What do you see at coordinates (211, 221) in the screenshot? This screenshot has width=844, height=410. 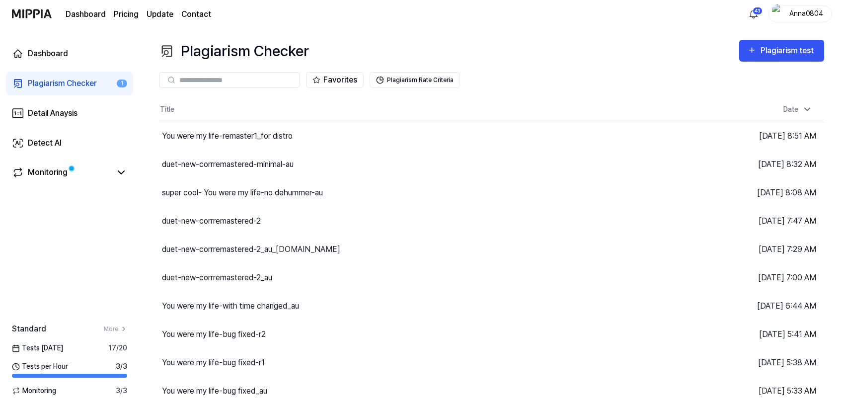 I see `div: duet-new-corrremastered-2` at bounding box center [211, 221].